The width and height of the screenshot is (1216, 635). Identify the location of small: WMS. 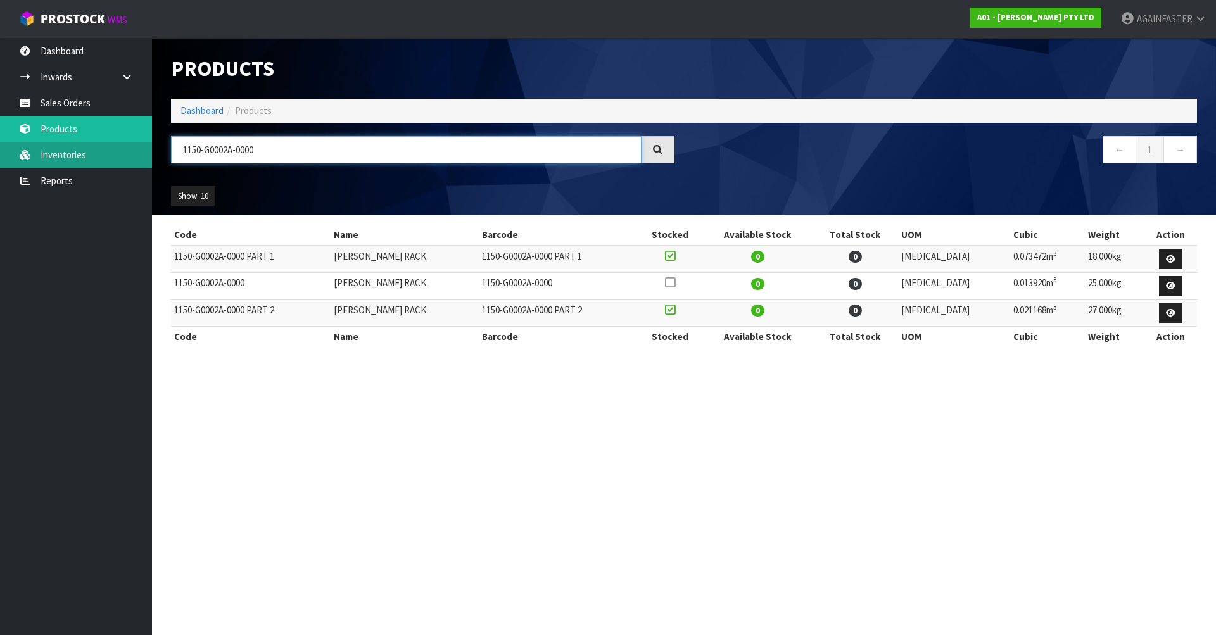
(117, 20).